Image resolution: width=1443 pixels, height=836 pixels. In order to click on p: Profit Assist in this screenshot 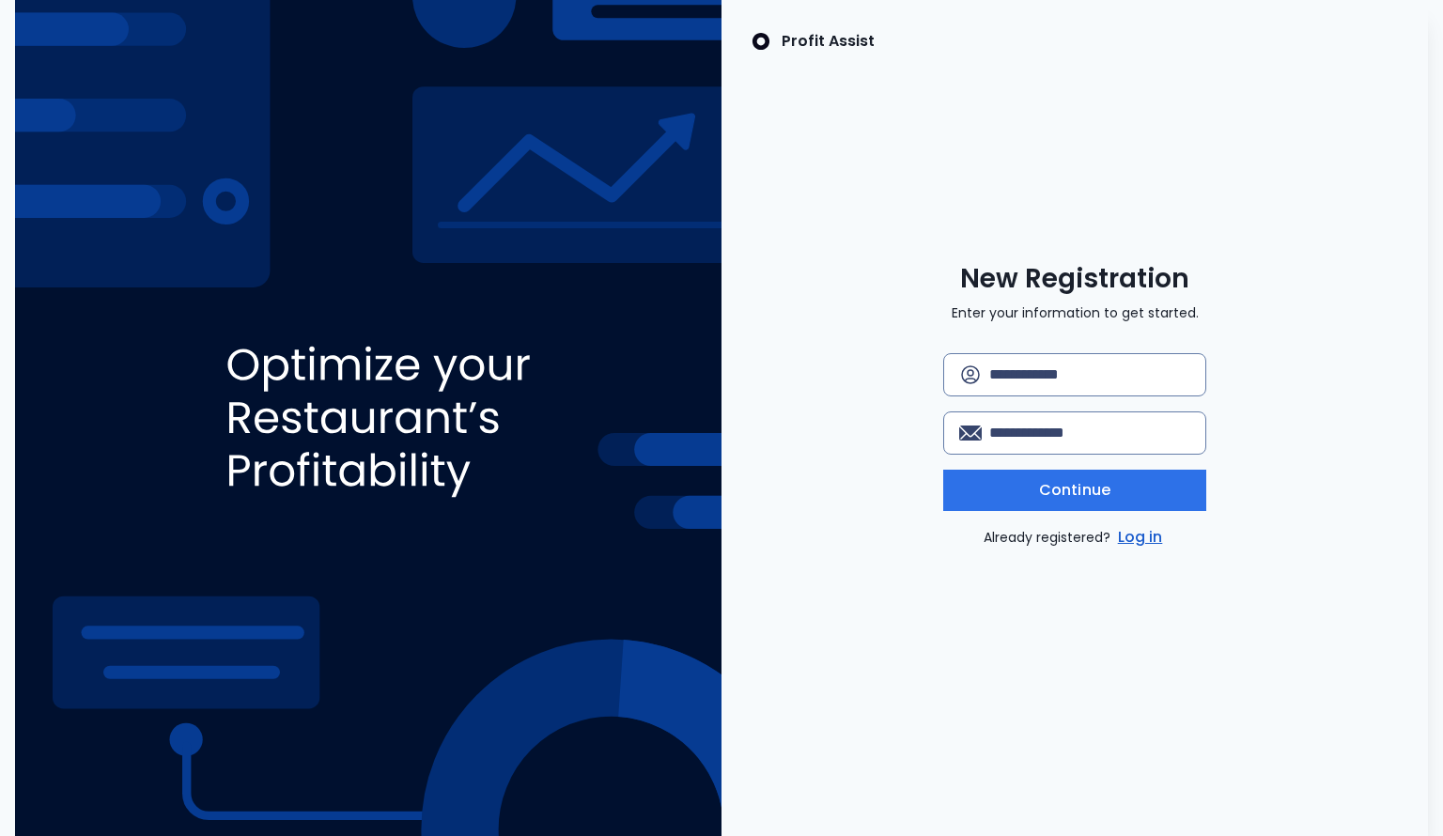, I will do `click(828, 41)`.